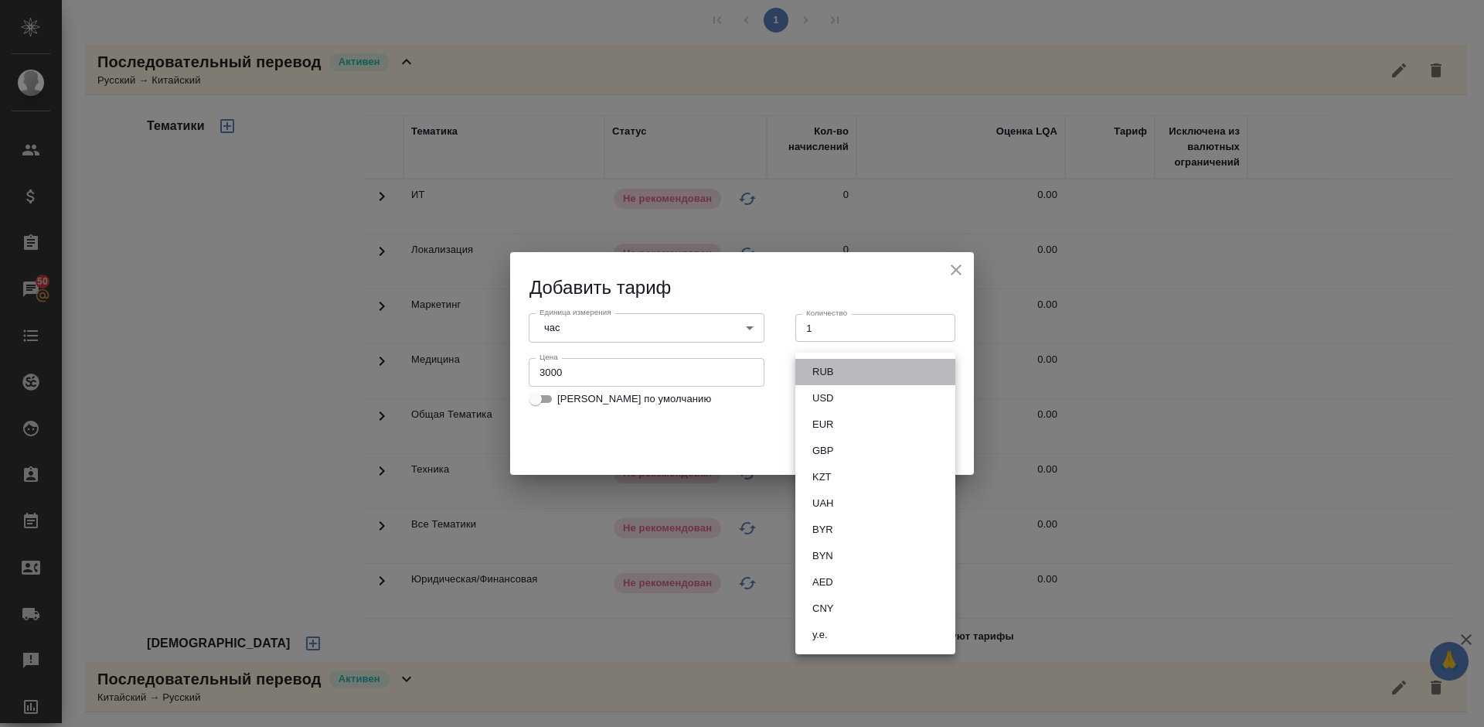 The width and height of the screenshot is (1484, 727). What do you see at coordinates (823, 582) in the screenshot?
I see `button: AED` at bounding box center [823, 582].